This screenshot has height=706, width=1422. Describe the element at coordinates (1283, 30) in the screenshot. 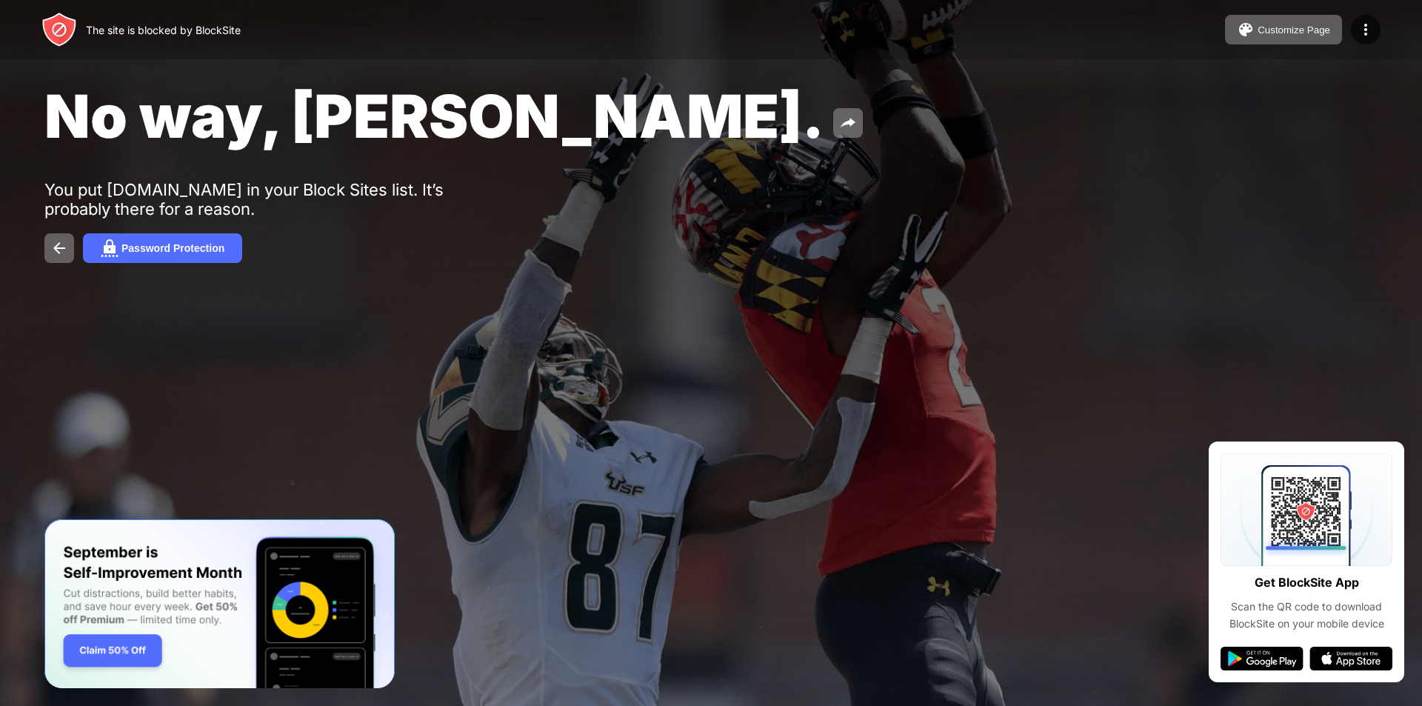

I see `button: Customize Page` at that location.